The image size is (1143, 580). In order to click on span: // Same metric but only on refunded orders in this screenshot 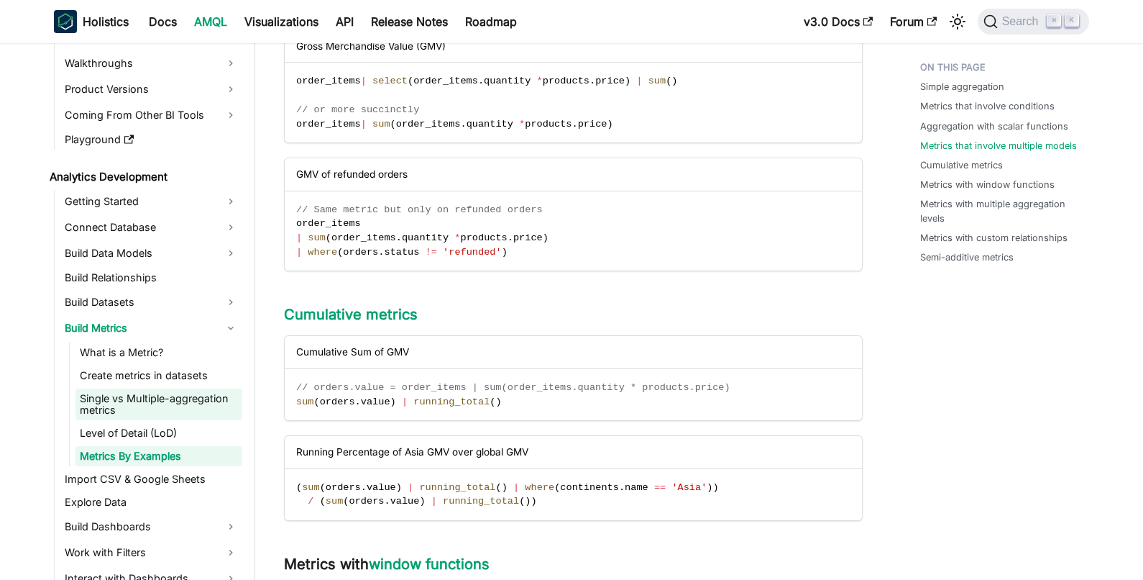, I will do `click(419, 209)`.